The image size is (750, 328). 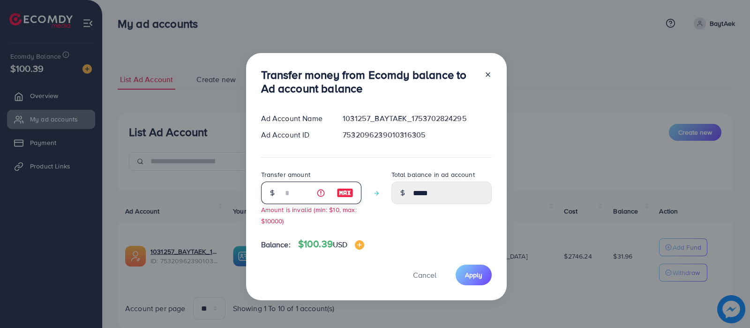 What do you see at coordinates (369, 82) in the screenshot?
I see `h3: Transfer money from Ecomdy balance to Ad account balance` at bounding box center [369, 82].